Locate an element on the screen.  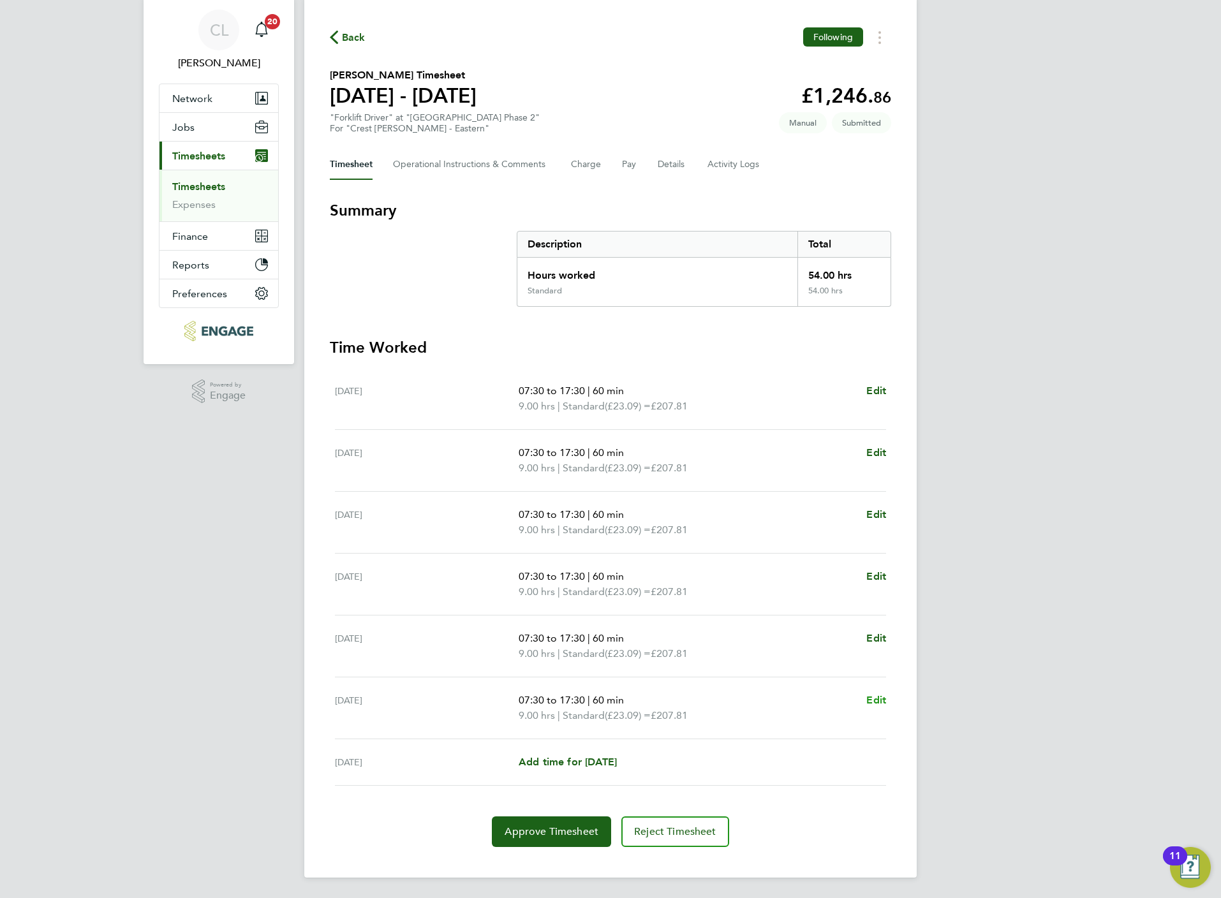
span: Chloe Lyons is located at coordinates (219, 63).